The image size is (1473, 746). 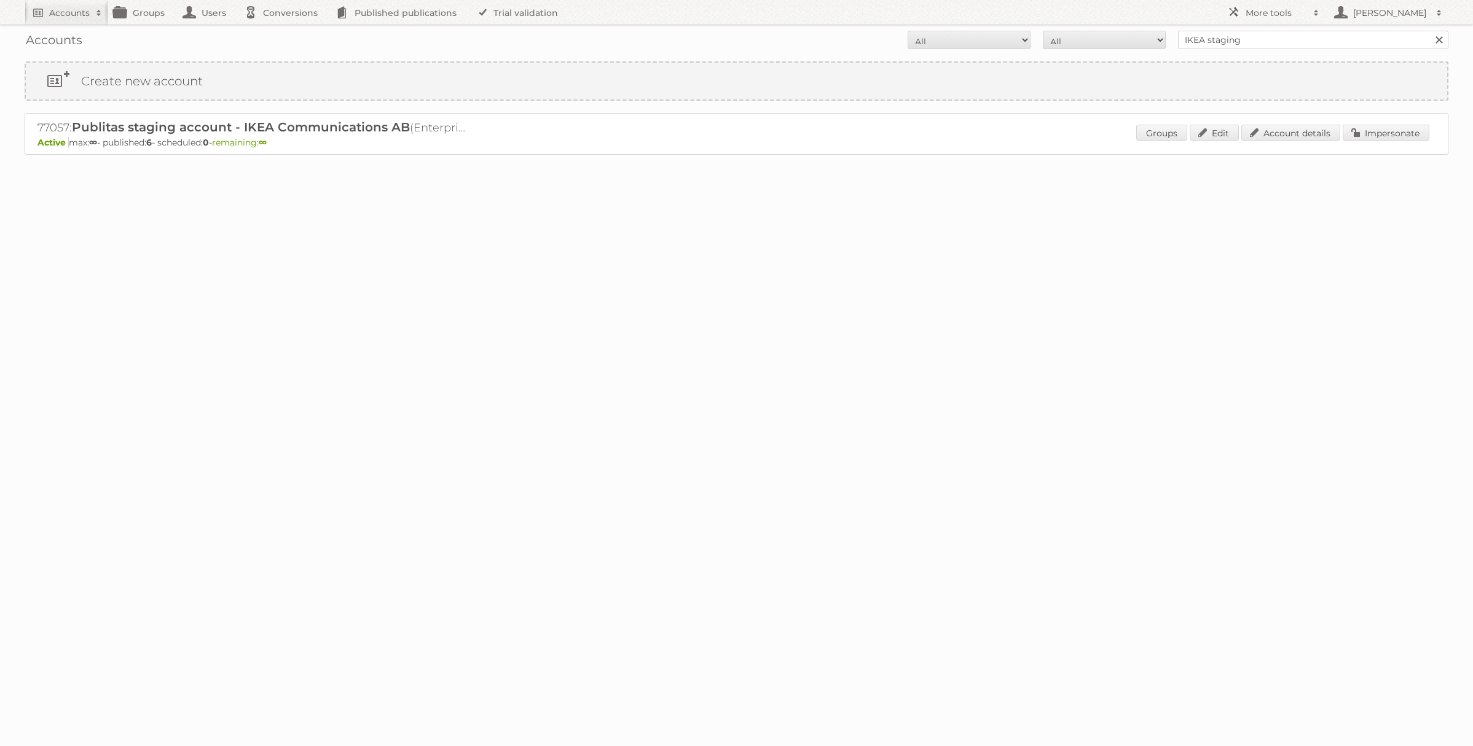 I want to click on a: Edit, so click(x=1214, y=133).